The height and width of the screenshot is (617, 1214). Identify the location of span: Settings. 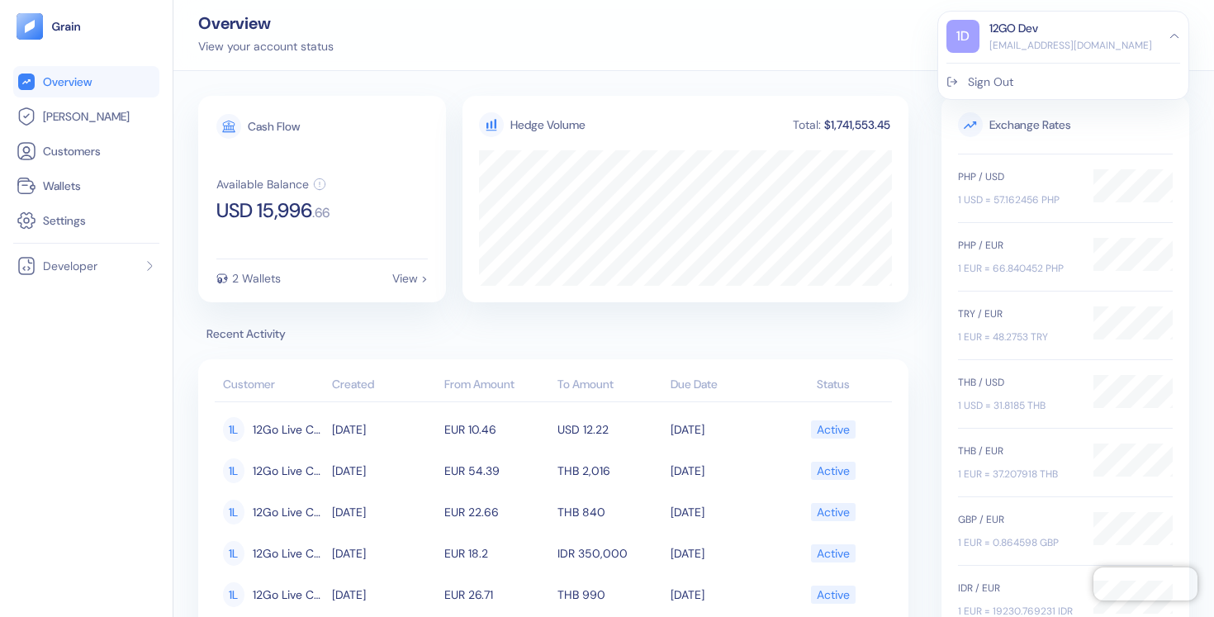
(64, 221).